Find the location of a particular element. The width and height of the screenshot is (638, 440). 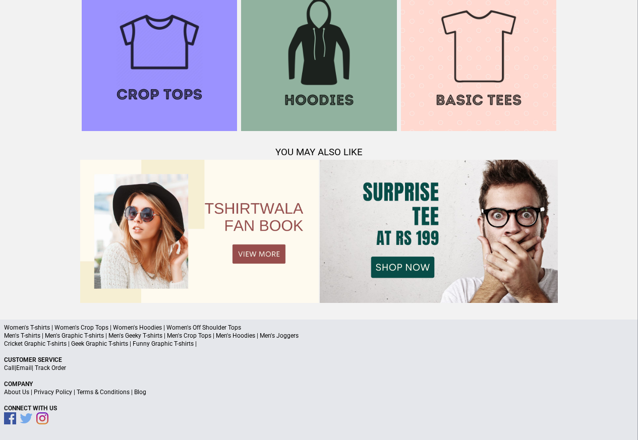

p: Men's T-shirts | Men's Graphic T-shirts | Men's Geeky T-shirts | Men's Crop Tops | Men's Hoodies ... is located at coordinates (319, 336).